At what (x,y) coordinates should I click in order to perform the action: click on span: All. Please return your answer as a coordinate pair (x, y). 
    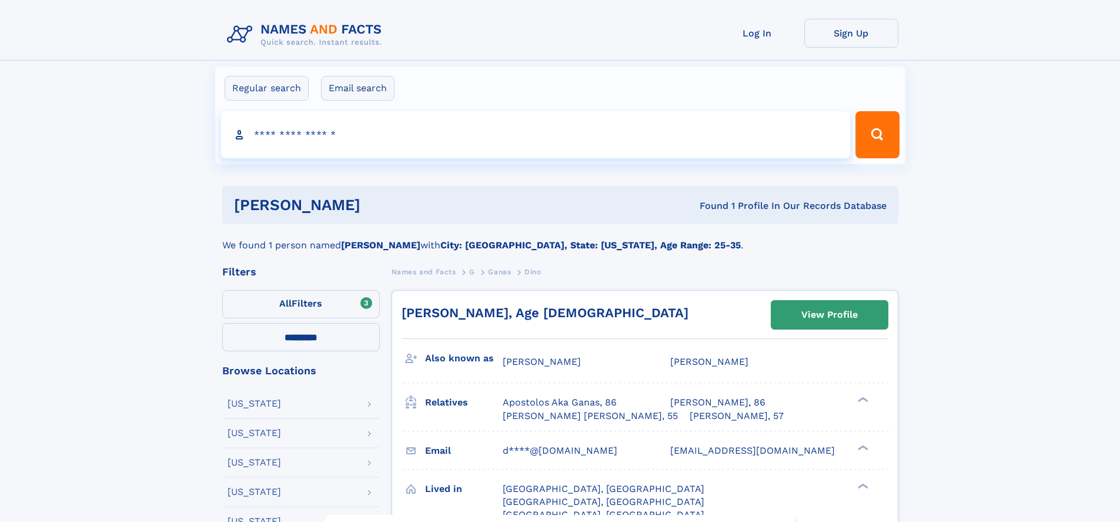
    Looking at the image, I should click on (285, 303).